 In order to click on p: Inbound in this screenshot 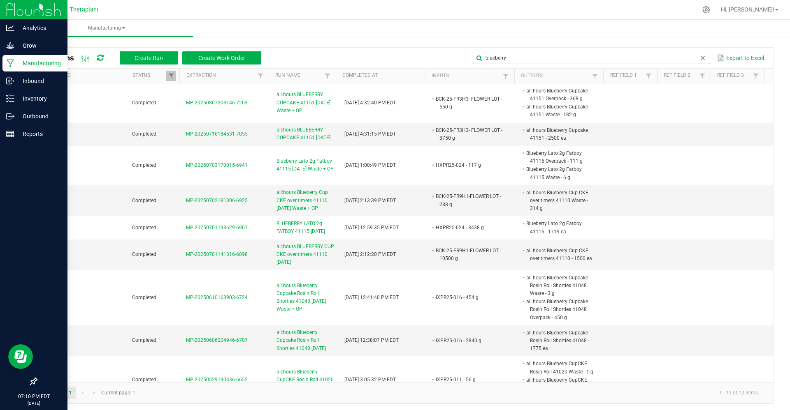, I will do `click(39, 81)`.